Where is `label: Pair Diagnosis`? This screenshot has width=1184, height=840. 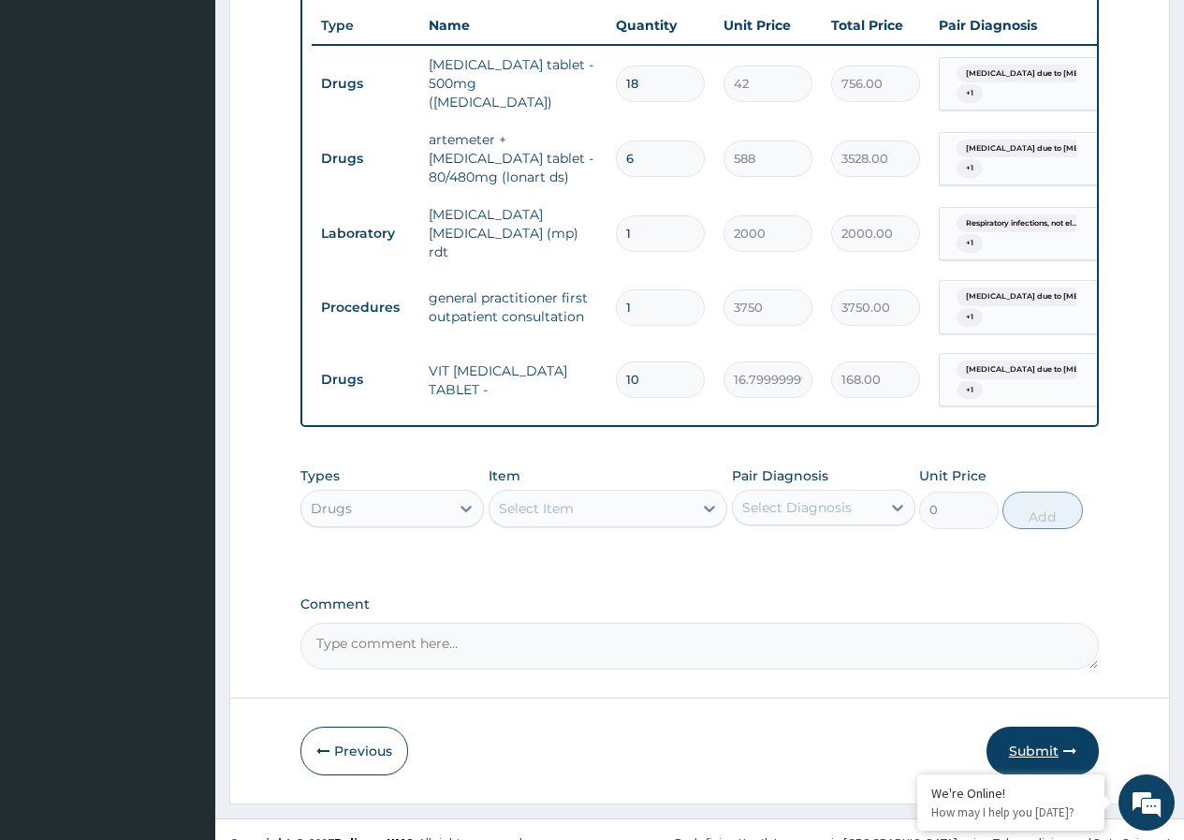
label: Pair Diagnosis is located at coordinates (780, 476).